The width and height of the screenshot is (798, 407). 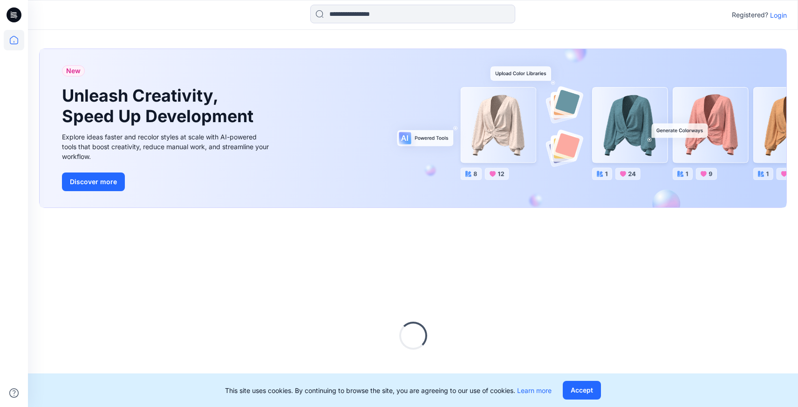 I want to click on p: Login, so click(x=779, y=15).